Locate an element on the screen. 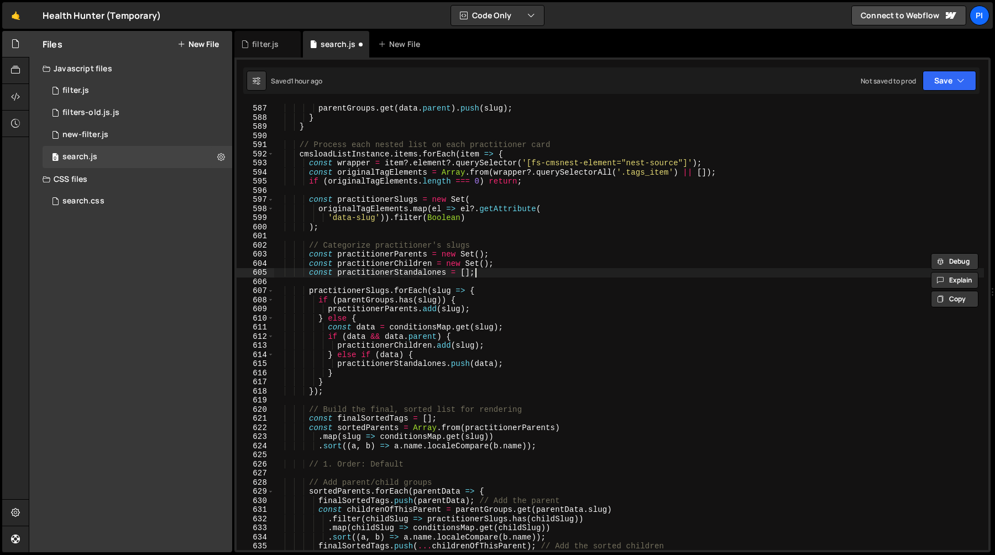 This screenshot has height=555, width=995. div: 592 is located at coordinates (255, 154).